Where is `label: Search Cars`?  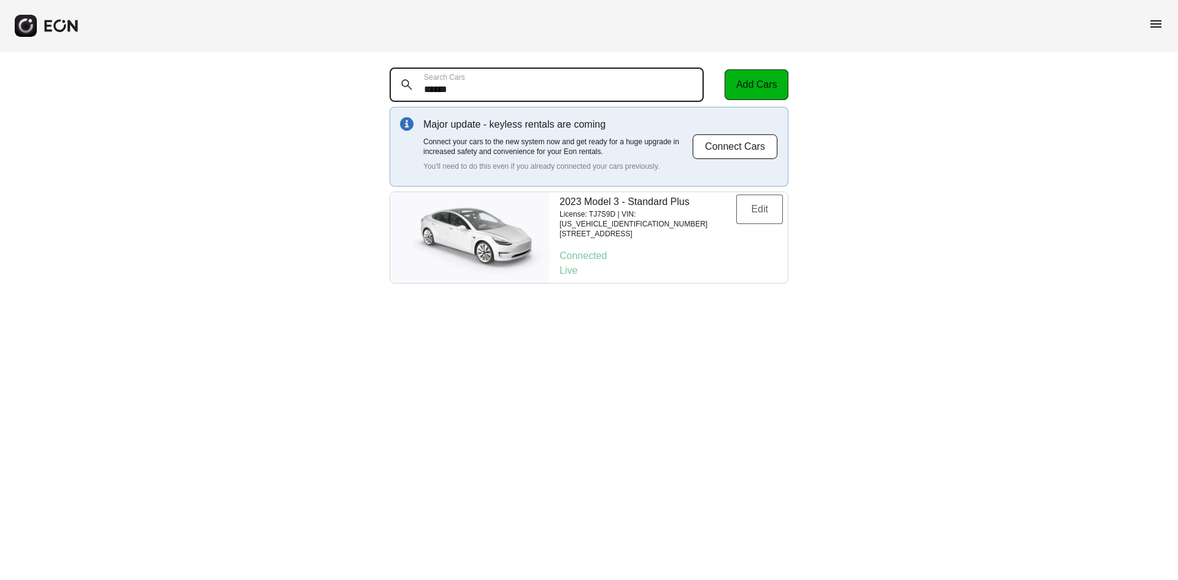 label: Search Cars is located at coordinates (444, 77).